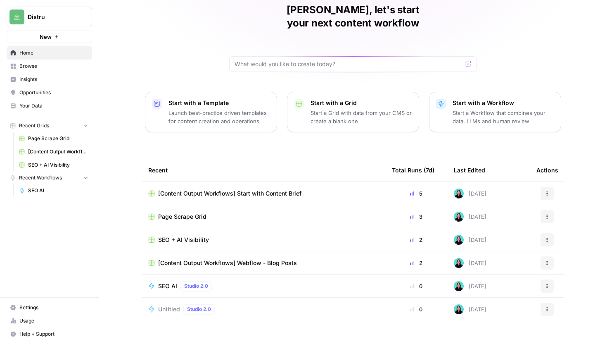  I want to click on a: Insights, so click(49, 79).